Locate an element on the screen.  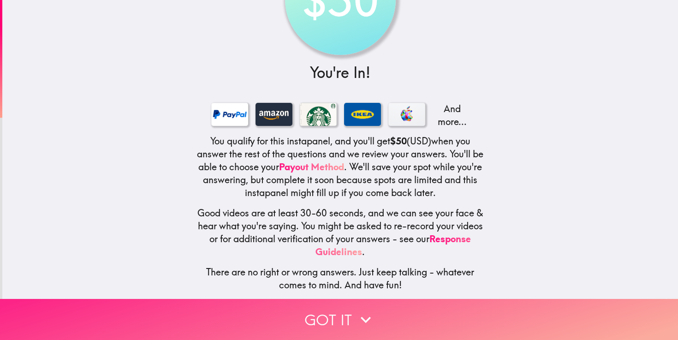
p: And more... is located at coordinates (451, 115).